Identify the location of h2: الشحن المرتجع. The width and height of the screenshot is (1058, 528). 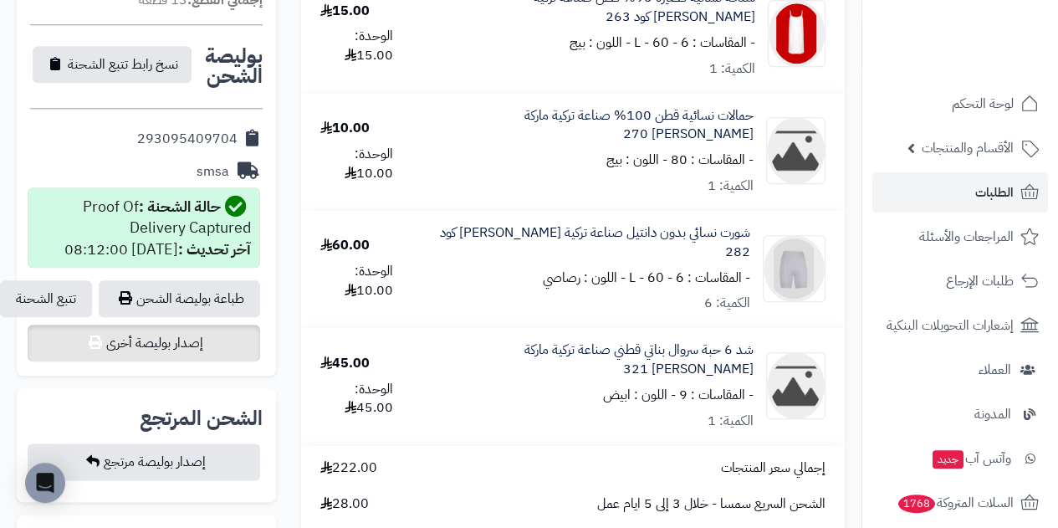
(201, 418).